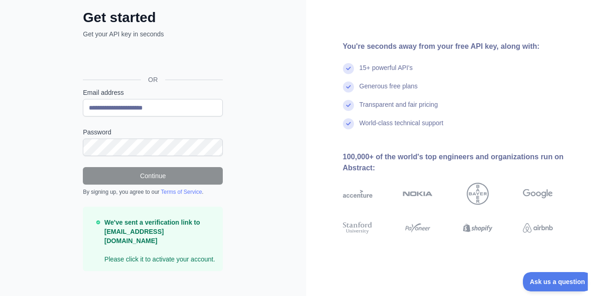 This screenshot has height=296, width=597. What do you see at coordinates (463, 46) in the screenshot?
I see `div: You're seconds away from your free API key, along with:` at bounding box center [463, 46].